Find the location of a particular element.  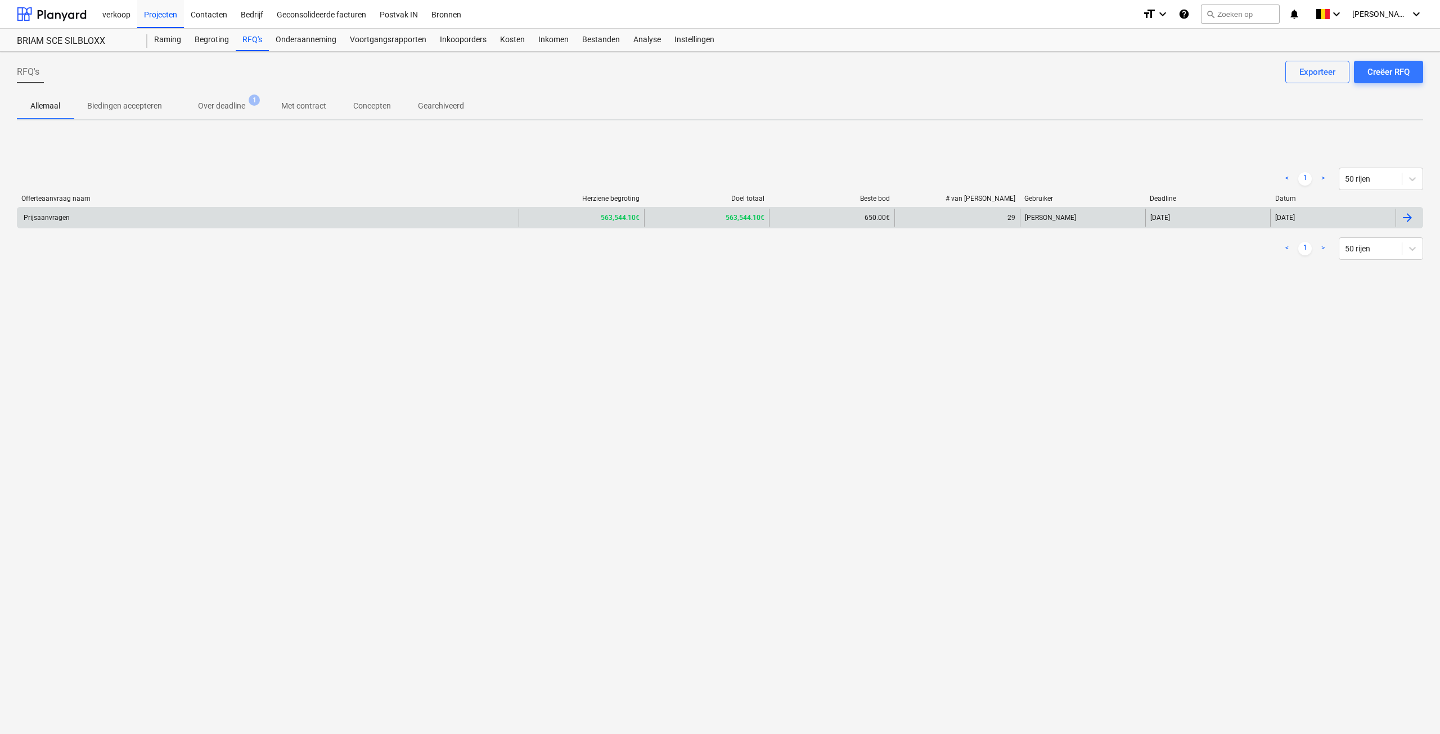

a: Analyse is located at coordinates (647, 40).